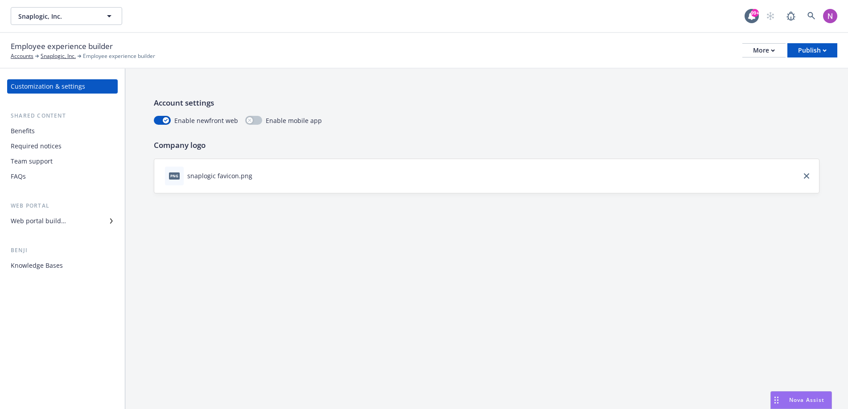 The image size is (848, 409). Describe the element at coordinates (32, 161) in the screenshot. I see `div: Team support` at that location.